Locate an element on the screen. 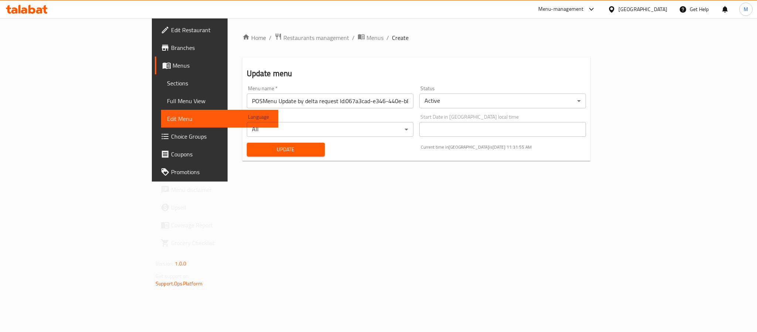  span: Grocery Checklist is located at coordinates (222, 243).